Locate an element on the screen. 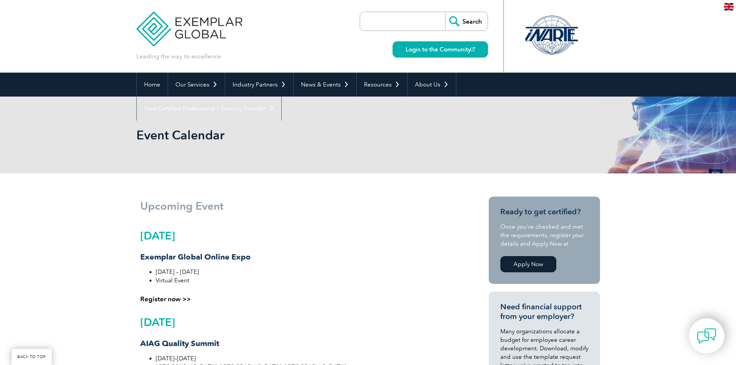  img: open_square.png is located at coordinates (473, 49).